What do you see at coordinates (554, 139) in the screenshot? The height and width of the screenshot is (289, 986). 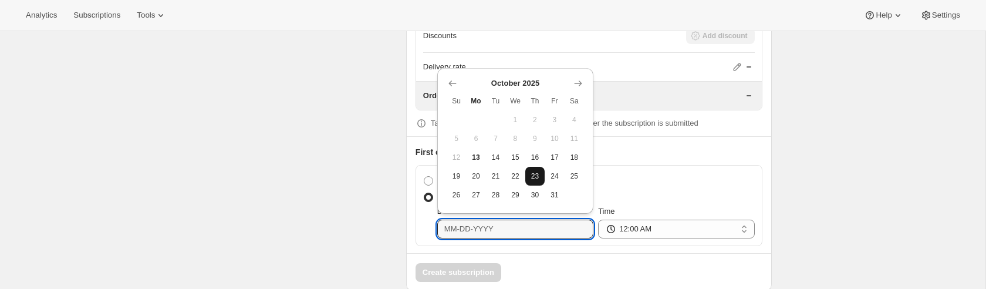 I see `span: 10` at bounding box center [554, 139].